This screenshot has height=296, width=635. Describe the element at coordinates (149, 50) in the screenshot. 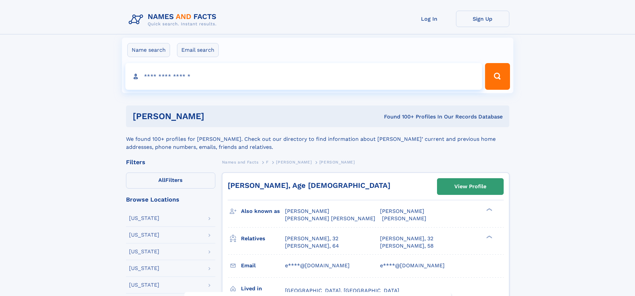

I see `label: Name search` at that location.